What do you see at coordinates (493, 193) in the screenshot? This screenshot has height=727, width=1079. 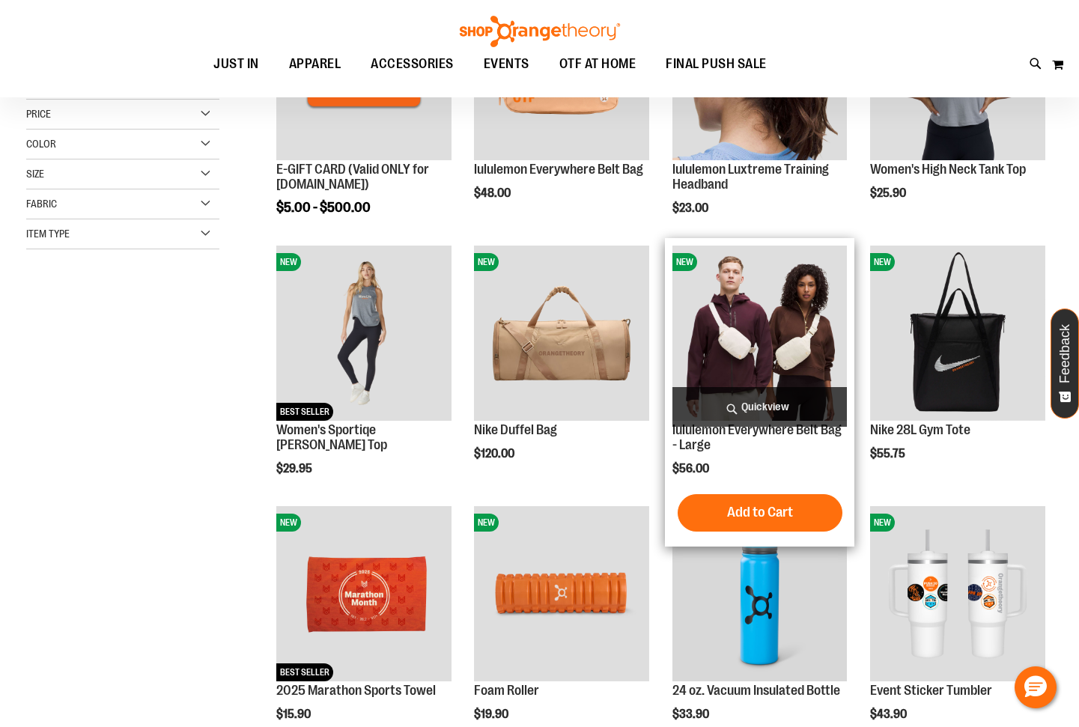 I see `span: $48.00` at bounding box center [493, 193].